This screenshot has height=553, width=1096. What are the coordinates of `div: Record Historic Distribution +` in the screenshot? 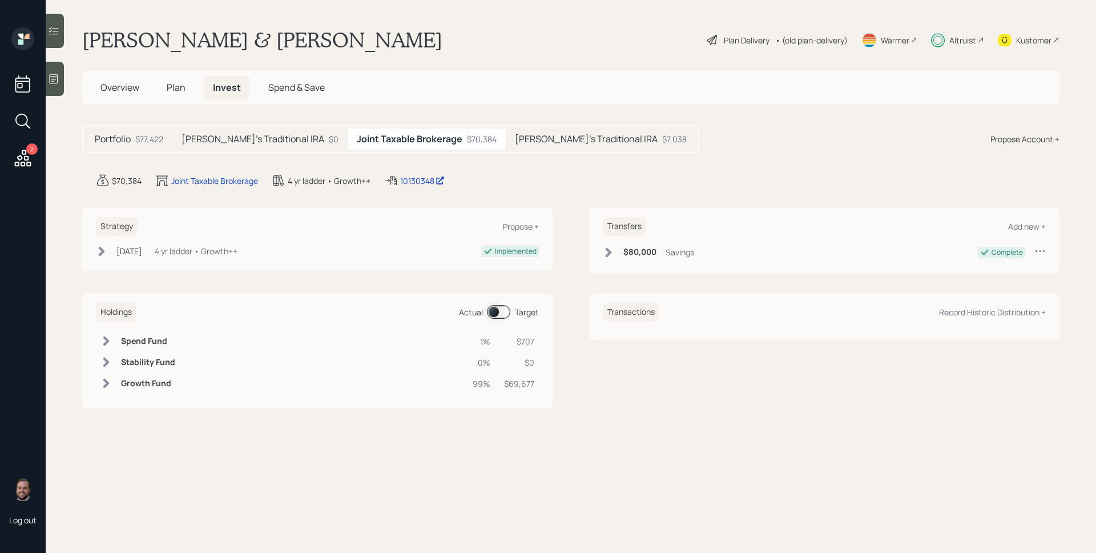 It's located at (993, 312).